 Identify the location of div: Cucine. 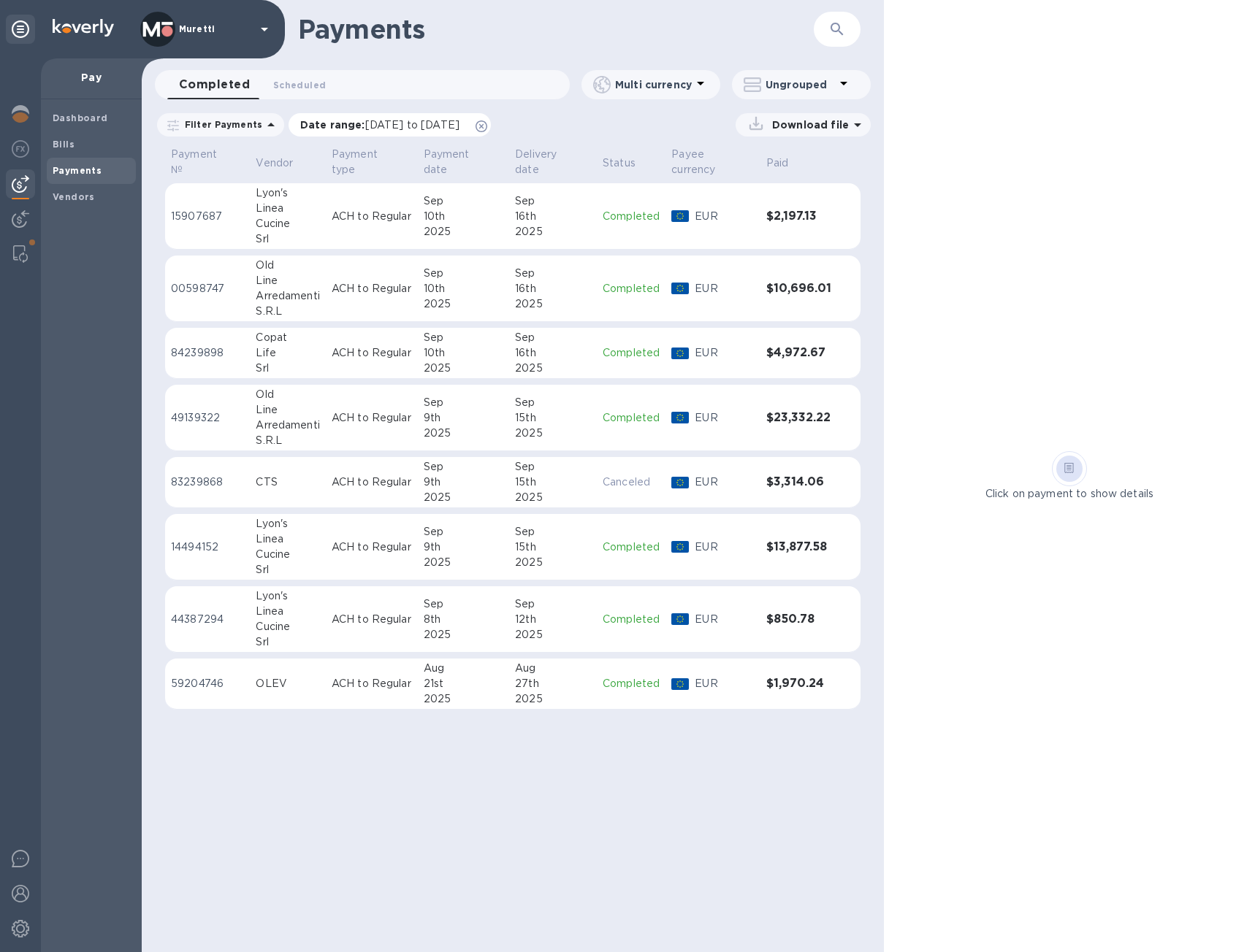
(287, 626).